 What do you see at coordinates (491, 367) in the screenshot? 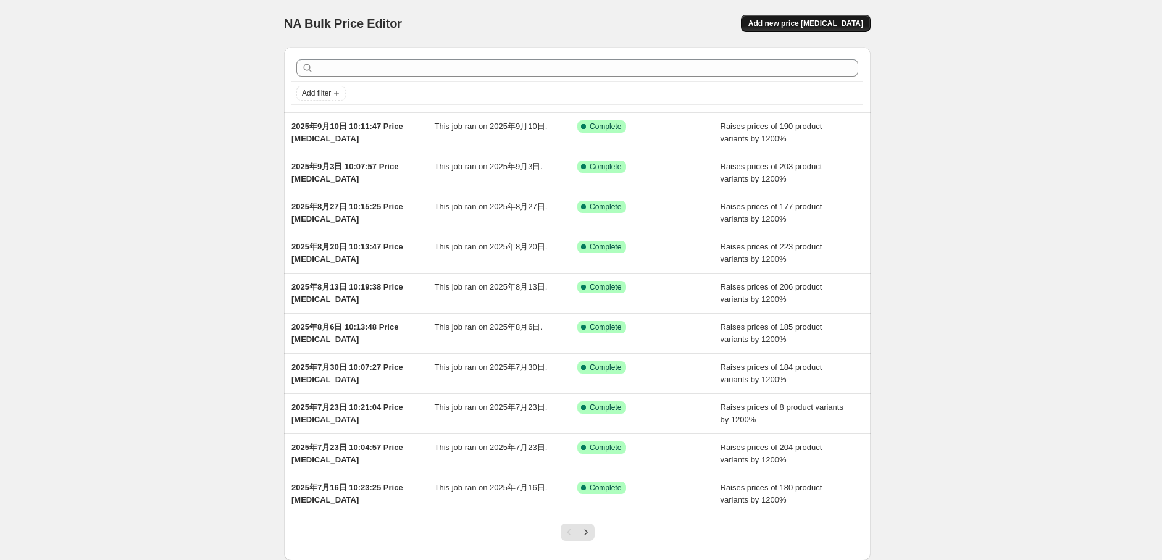
I see `span: This job ran on 2025年7月30日.` at bounding box center [491, 367].